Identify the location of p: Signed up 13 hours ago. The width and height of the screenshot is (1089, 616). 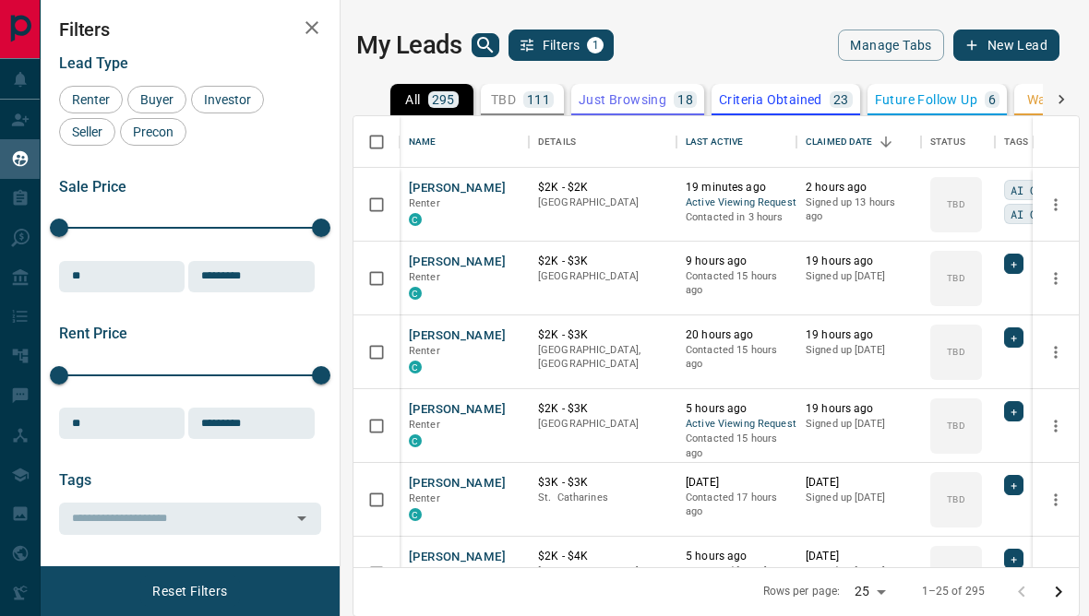
(858, 209).